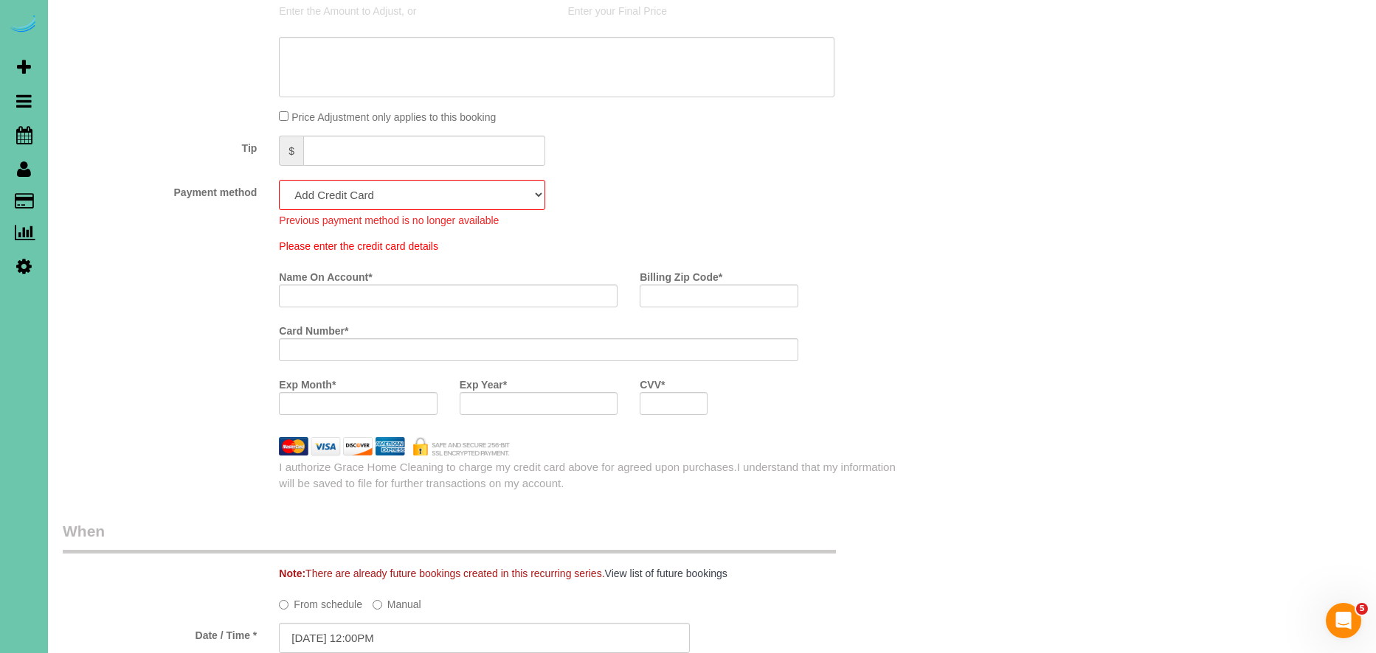 The width and height of the screenshot is (1376, 653). What do you see at coordinates (586, 475) in the screenshot?
I see `span: I understand that my information will be saved to file for further transactions on my account.` at bounding box center [586, 475].